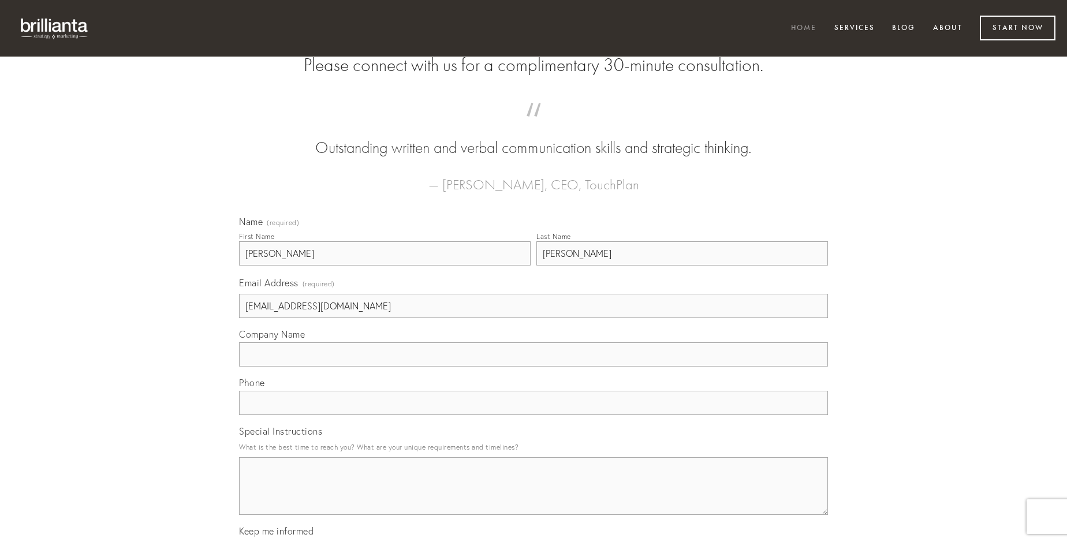  What do you see at coordinates (947, 28) in the screenshot?
I see `a: About` at bounding box center [947, 28].